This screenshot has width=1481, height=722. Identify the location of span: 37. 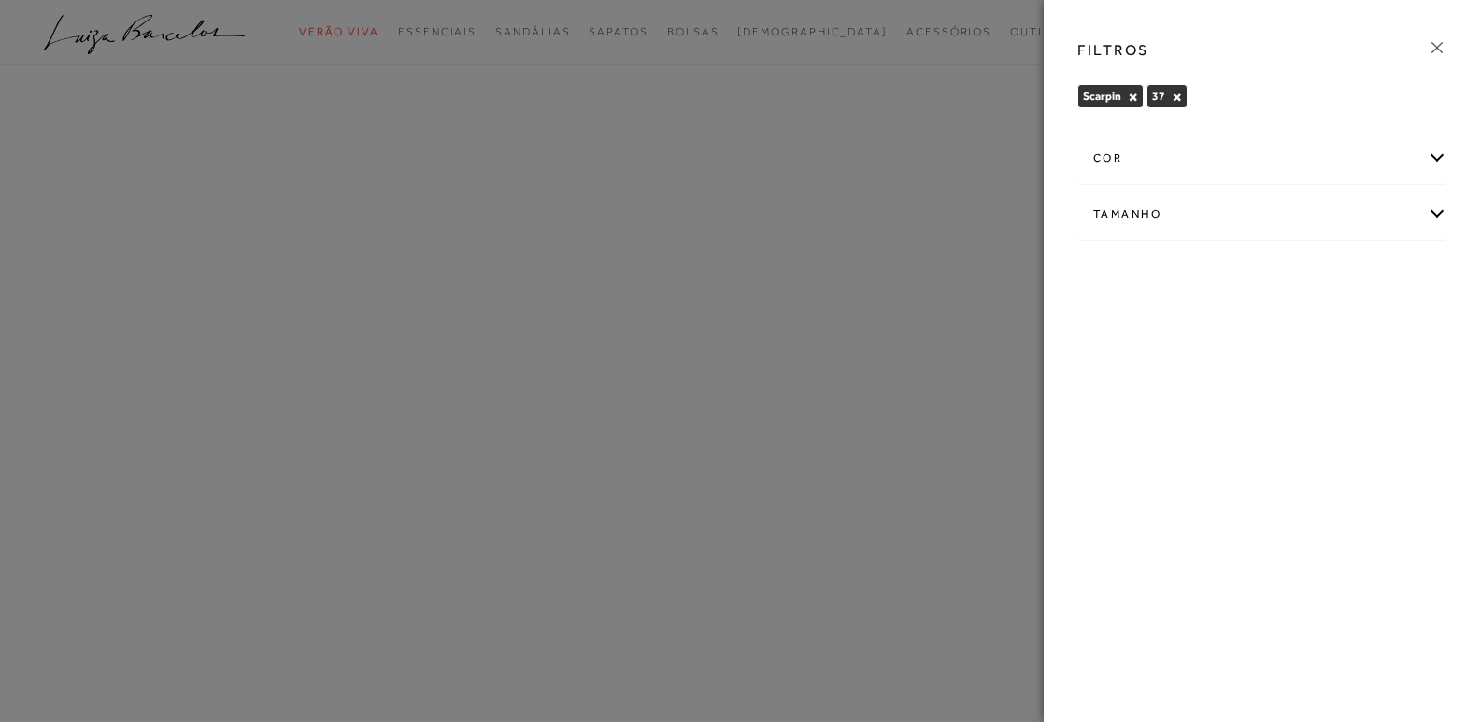
(1159, 96).